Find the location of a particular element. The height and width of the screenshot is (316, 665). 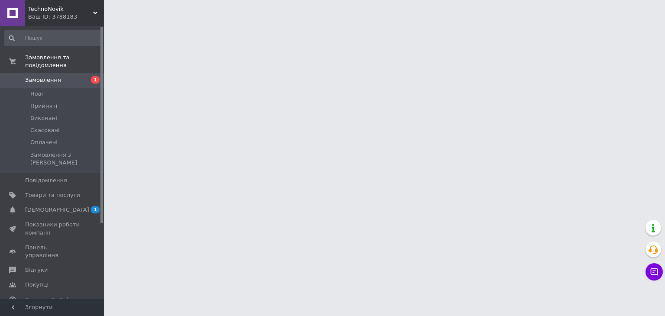

input: Пошук is located at coordinates (53, 38).